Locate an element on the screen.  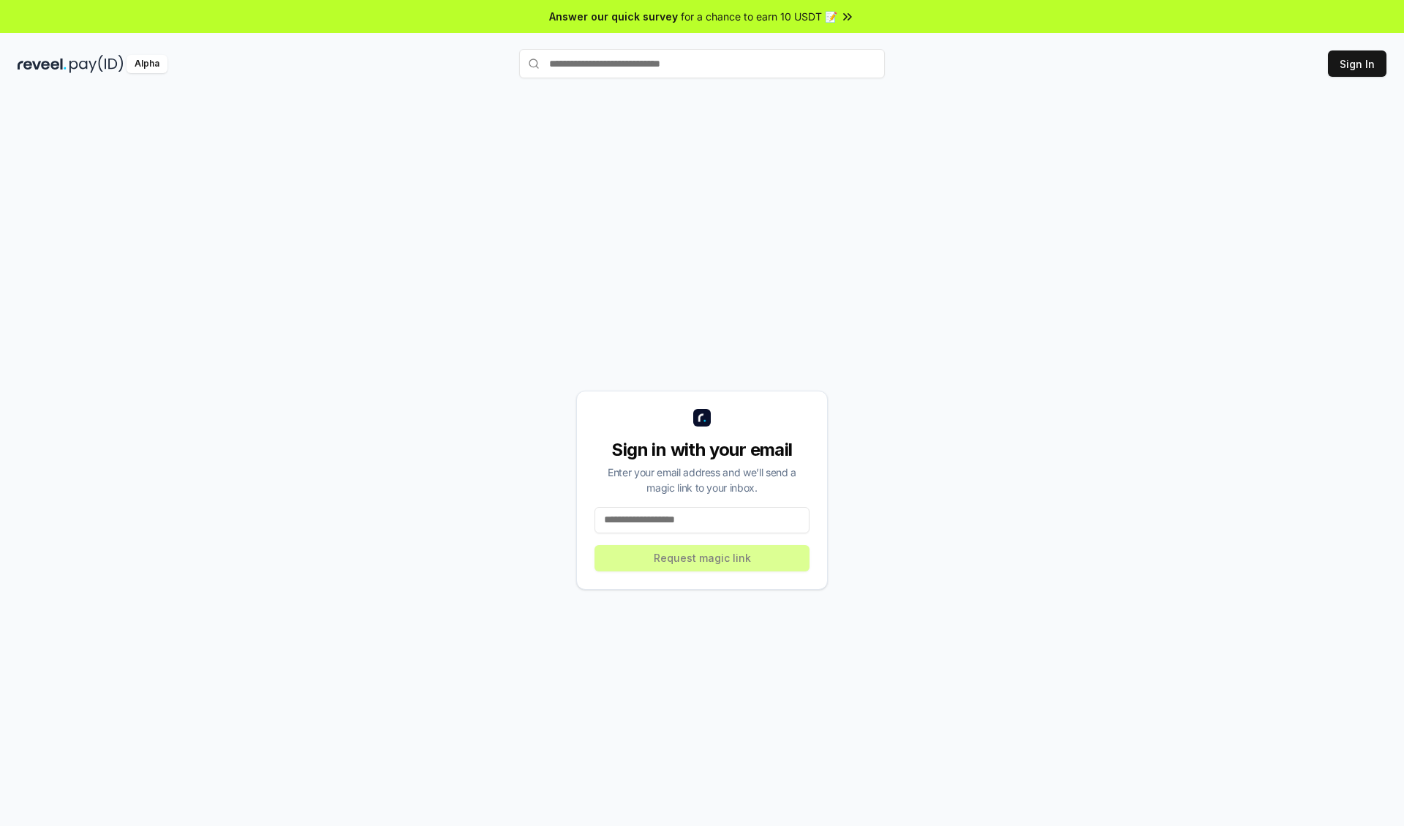
button: Sign In is located at coordinates (1357, 64).